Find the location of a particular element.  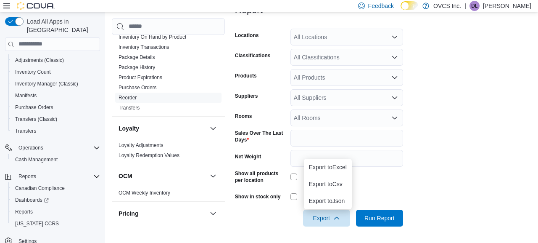

button: Cash Management is located at coordinates (56, 159).